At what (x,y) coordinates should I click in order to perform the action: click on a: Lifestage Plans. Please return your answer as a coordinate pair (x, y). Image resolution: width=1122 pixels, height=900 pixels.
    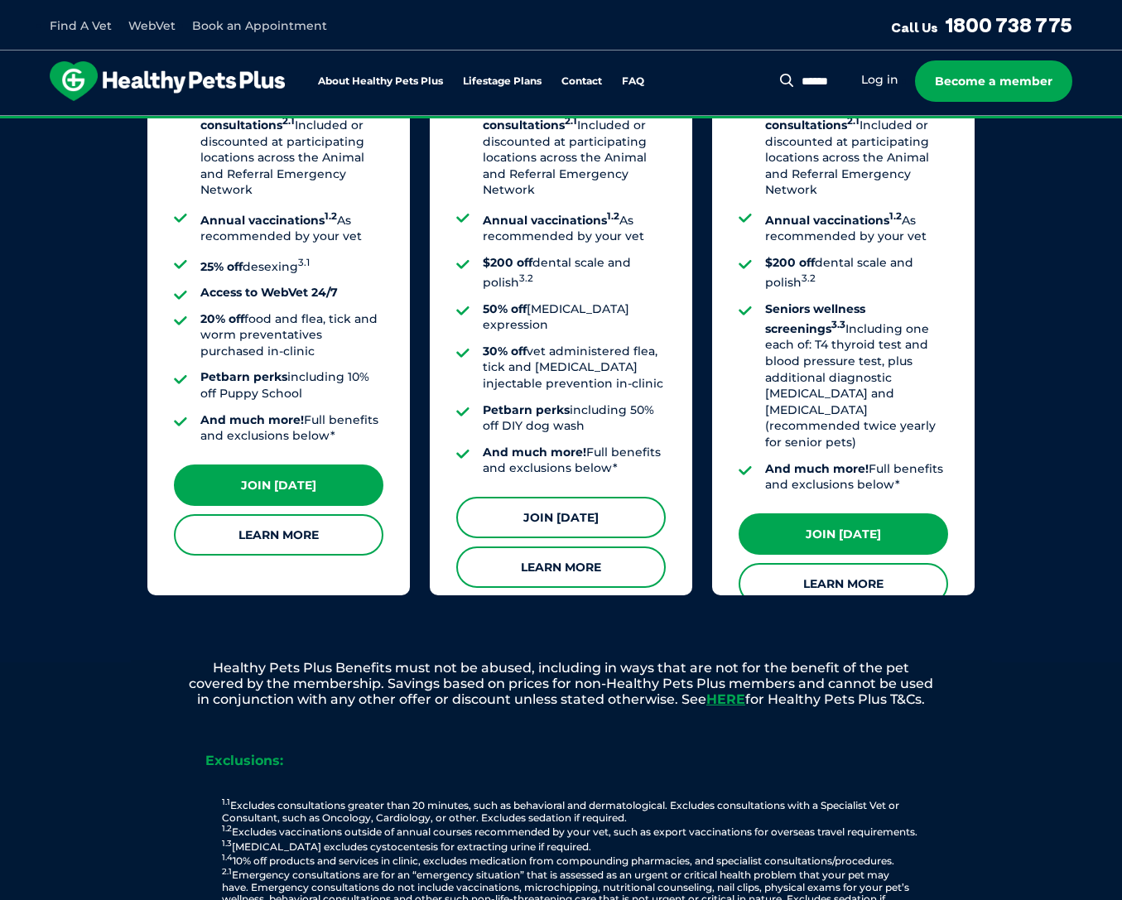
    Looking at the image, I should click on (502, 81).